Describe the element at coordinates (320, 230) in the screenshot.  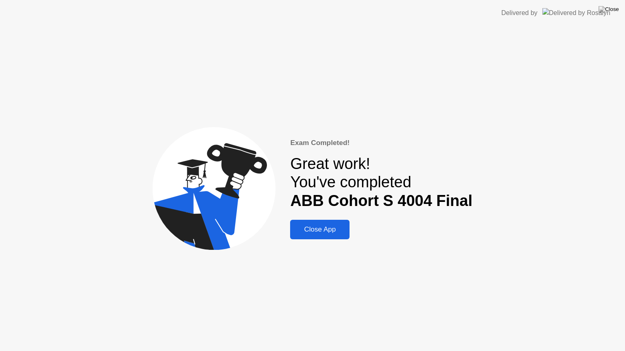
I see `div: Close App` at that location.